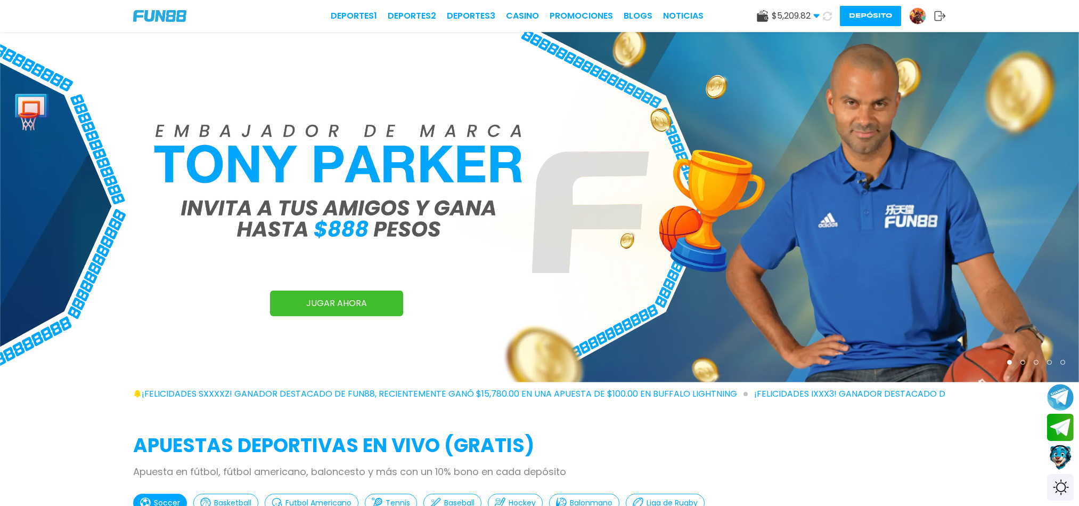 This screenshot has height=506, width=1079. Describe the element at coordinates (412, 16) in the screenshot. I see `a: Deportes2` at that location.